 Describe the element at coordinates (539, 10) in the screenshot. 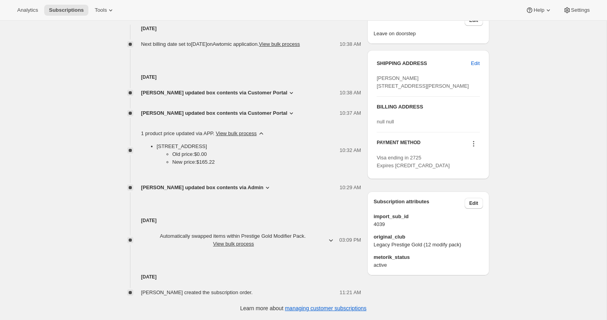

I see `button: Help` at that location.